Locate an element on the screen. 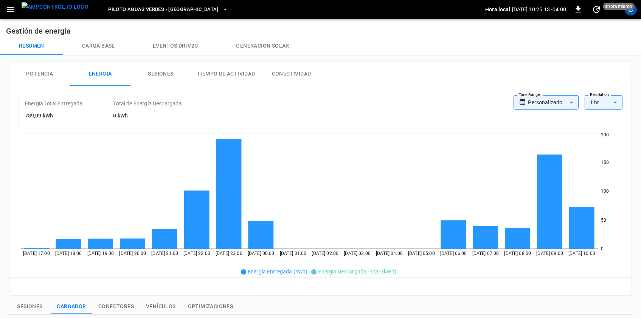  button: show latest connectors is located at coordinates (116, 307).